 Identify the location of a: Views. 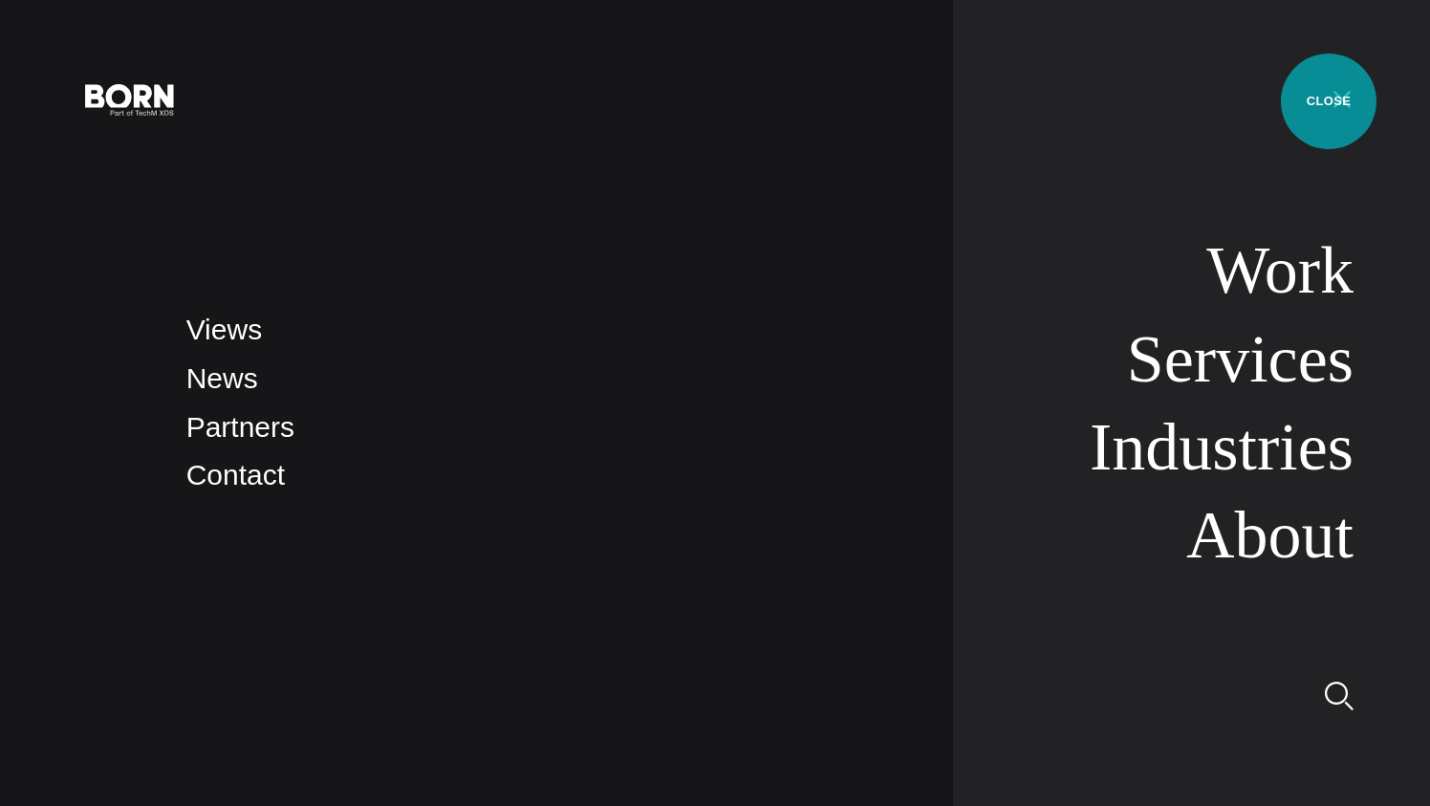
(224, 329).